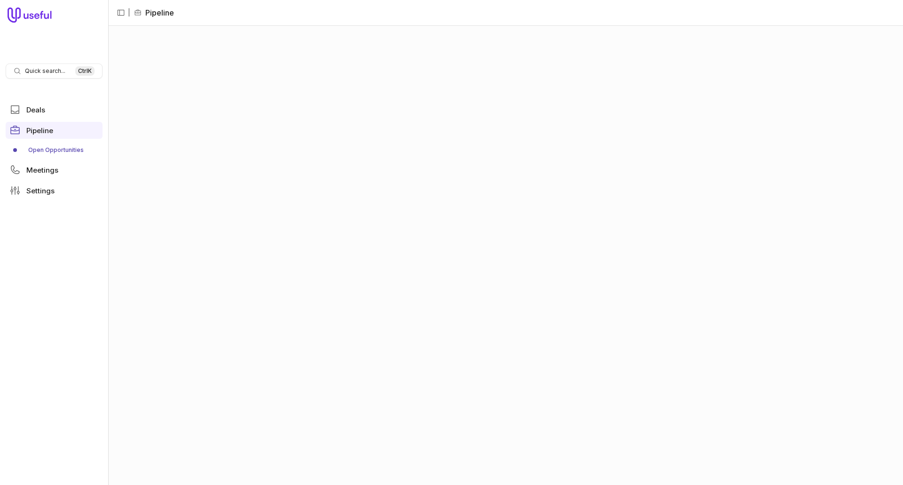 This screenshot has width=903, height=485. What do you see at coordinates (40, 190) in the screenshot?
I see `span: Settings` at bounding box center [40, 190].